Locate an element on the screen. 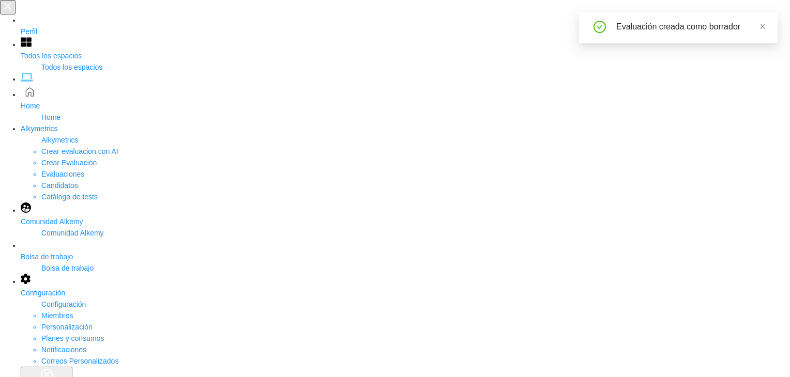 This screenshot has height=377, width=790. a: Planes y consumos is located at coordinates (72, 338).